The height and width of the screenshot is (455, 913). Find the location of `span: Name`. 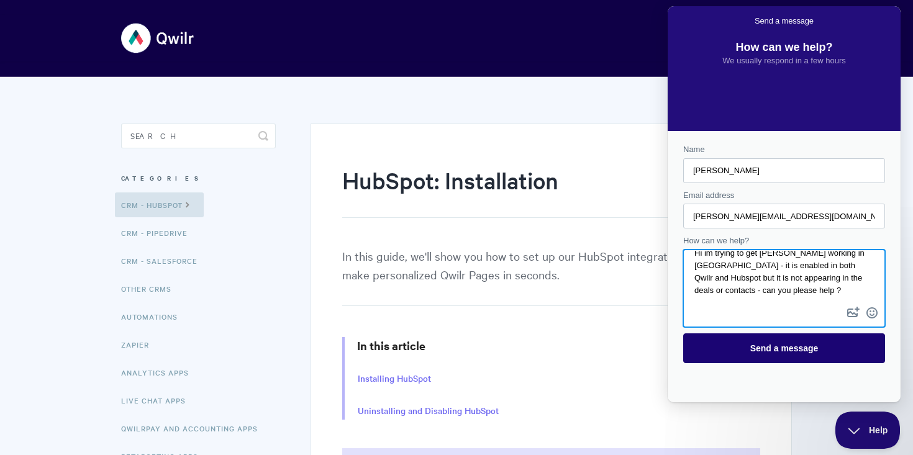

span: Name is located at coordinates (26, 143).